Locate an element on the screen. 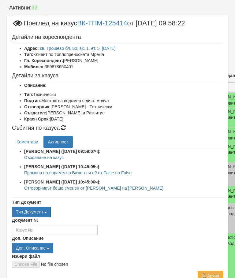  a: Активност is located at coordinates (58, 142).